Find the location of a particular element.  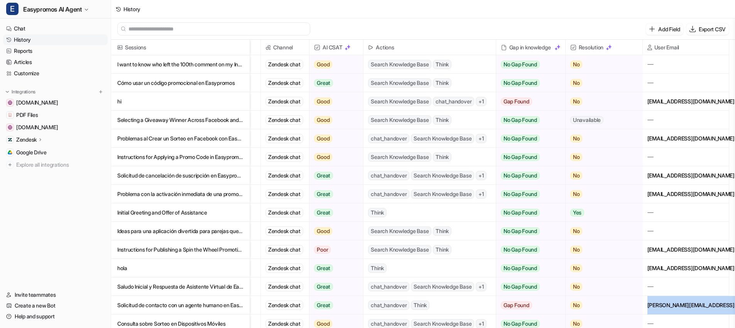

div: Gap in knowledge is located at coordinates (530, 47).